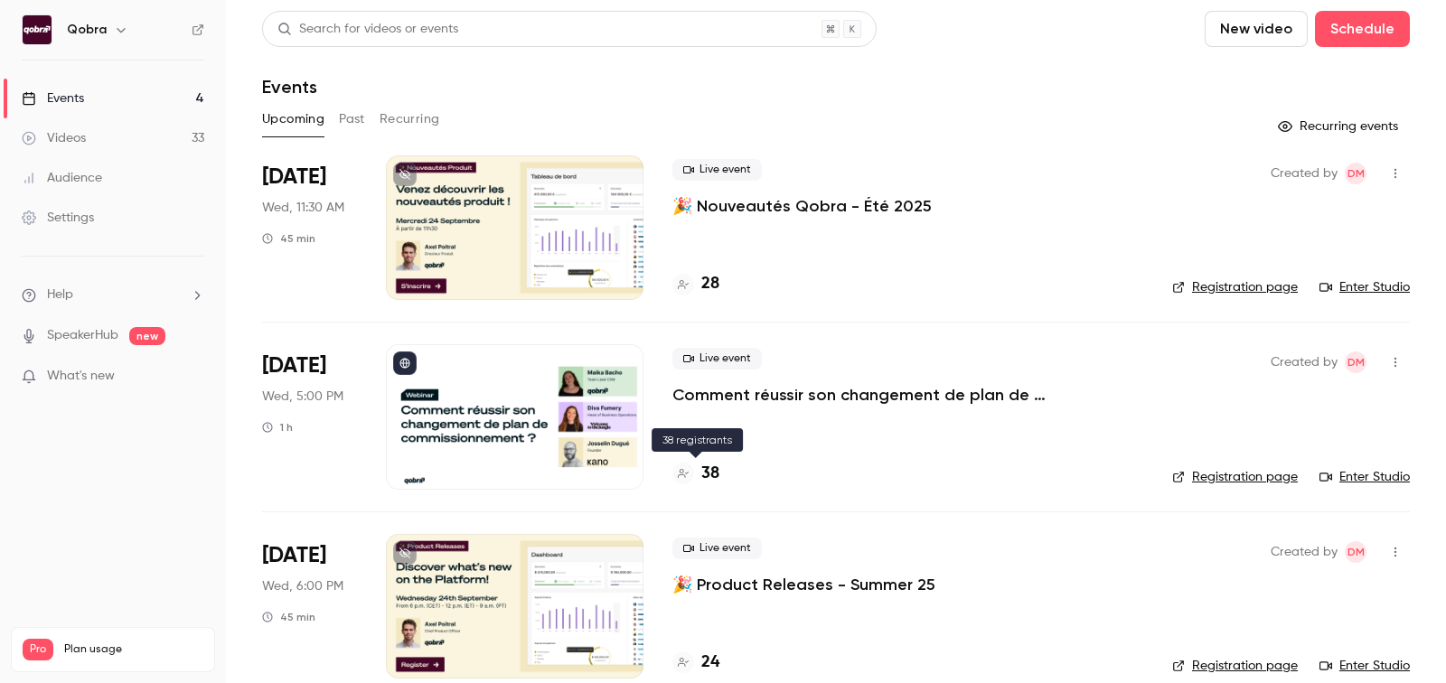 The height and width of the screenshot is (683, 1446). Describe the element at coordinates (147, 336) in the screenshot. I see `span: new` at that location.